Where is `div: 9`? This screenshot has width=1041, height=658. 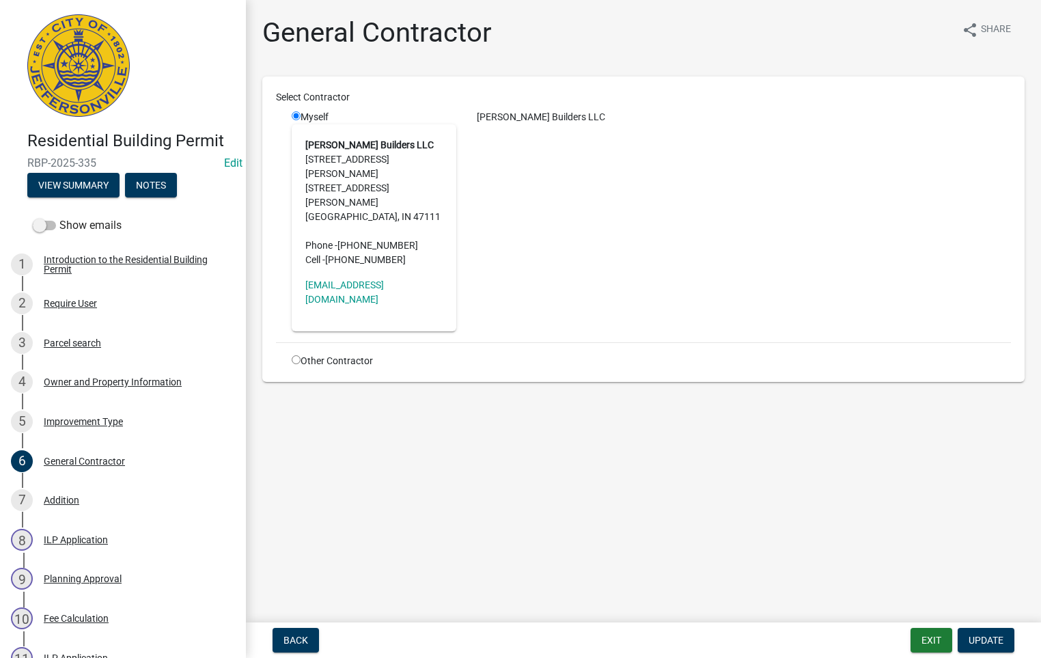
div: 9 is located at coordinates (22, 579).